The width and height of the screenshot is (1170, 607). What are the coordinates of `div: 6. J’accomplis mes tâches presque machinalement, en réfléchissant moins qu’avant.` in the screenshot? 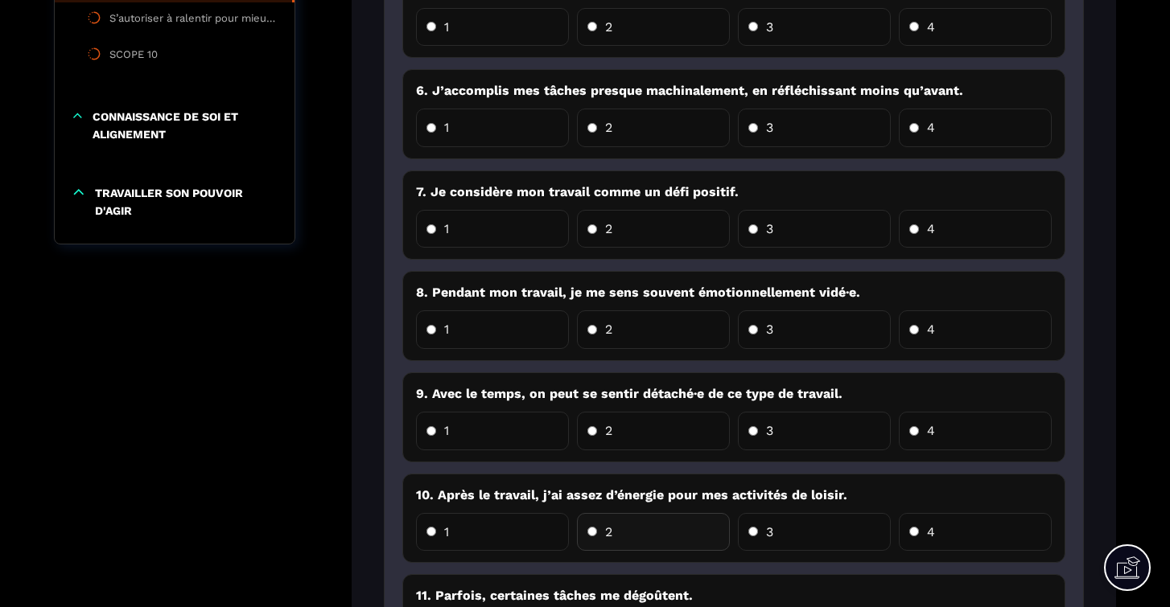 It's located at (734, 91).